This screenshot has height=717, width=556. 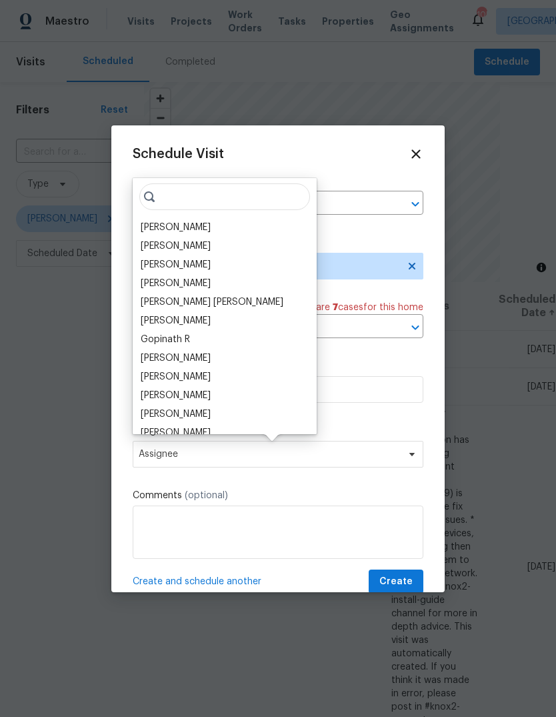 I want to click on span: Schedule Visit, so click(x=178, y=154).